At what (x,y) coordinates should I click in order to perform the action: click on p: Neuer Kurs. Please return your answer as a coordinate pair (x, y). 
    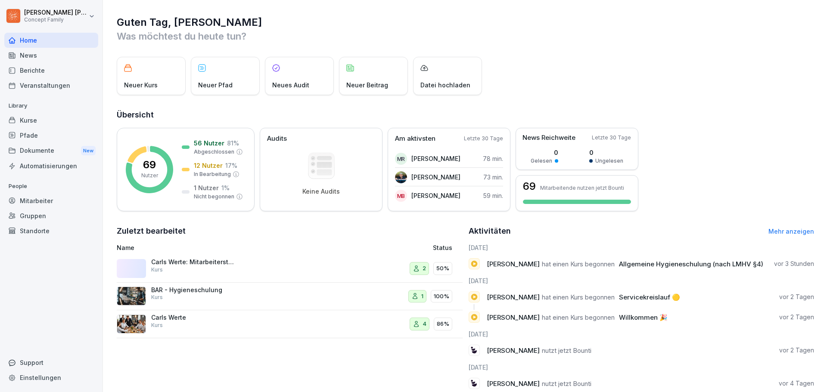
    Looking at the image, I should click on (141, 85).